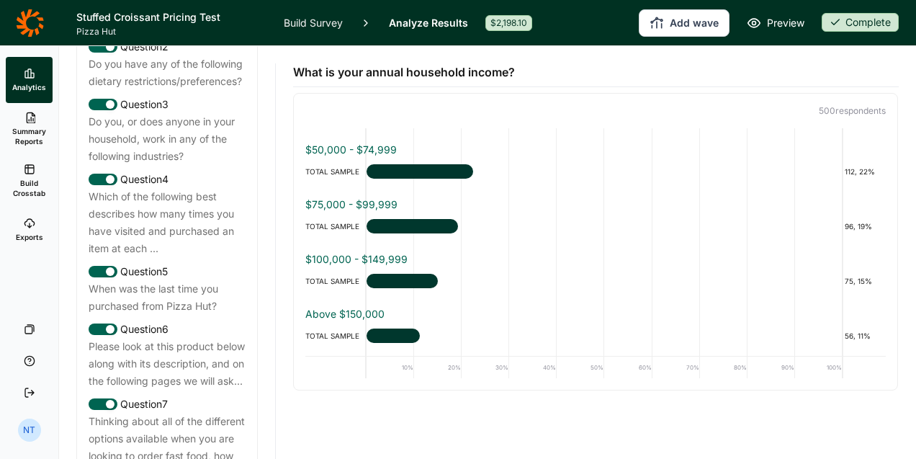 This screenshot has height=459, width=916. What do you see at coordinates (724, 367) in the screenshot?
I see `div: 80%` at bounding box center [724, 367].